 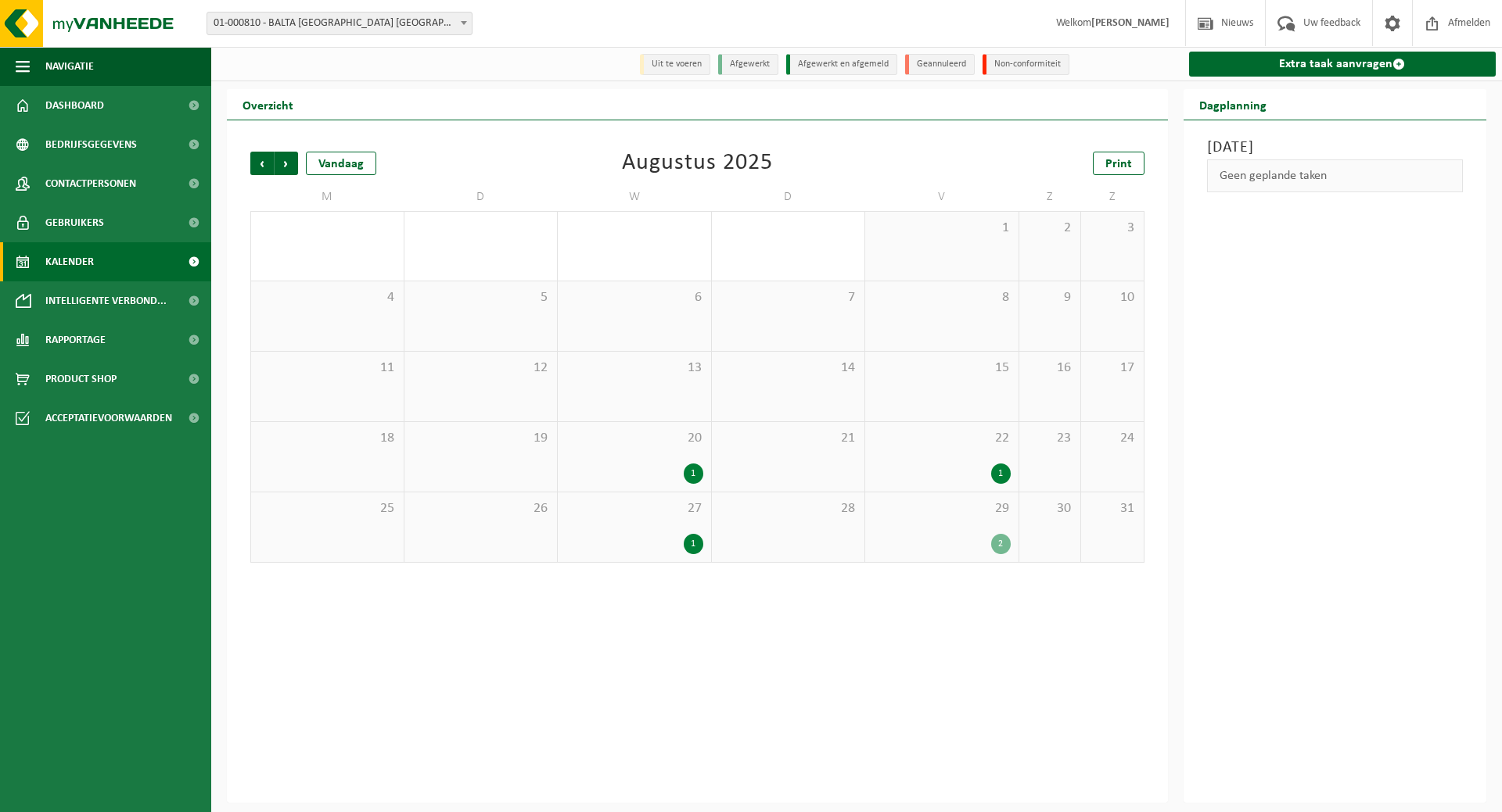 I want to click on span: 27, so click(x=634, y=509).